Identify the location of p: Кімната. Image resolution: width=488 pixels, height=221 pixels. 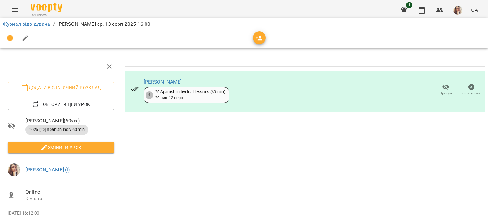
(70, 199).